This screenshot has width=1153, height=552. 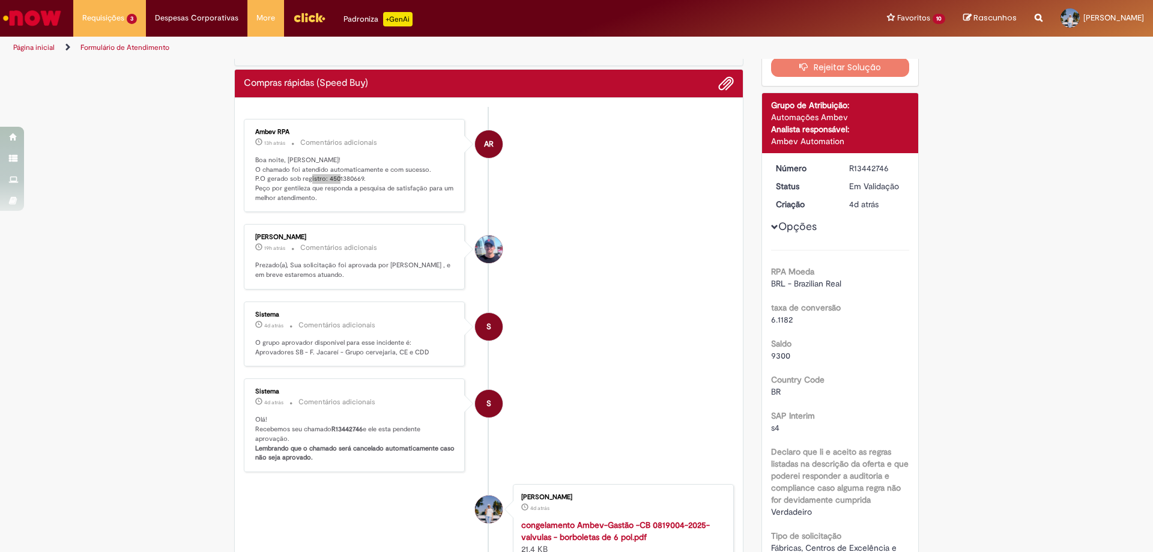 I want to click on div: Automações Ambev, so click(x=840, y=117).